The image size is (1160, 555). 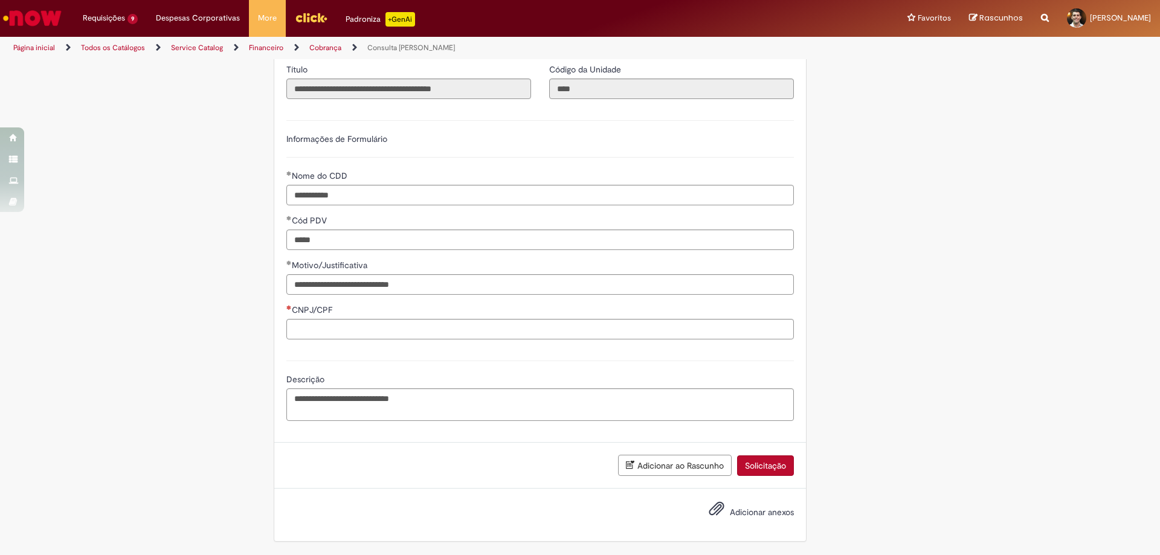 I want to click on textarea: Descrição, so click(x=540, y=405).